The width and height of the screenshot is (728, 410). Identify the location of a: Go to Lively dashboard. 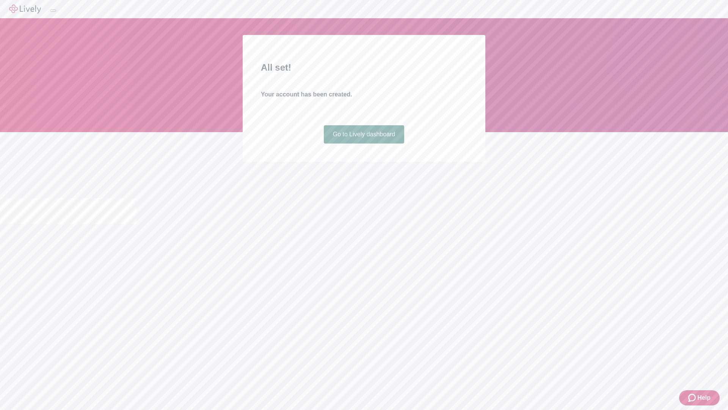
(364, 134).